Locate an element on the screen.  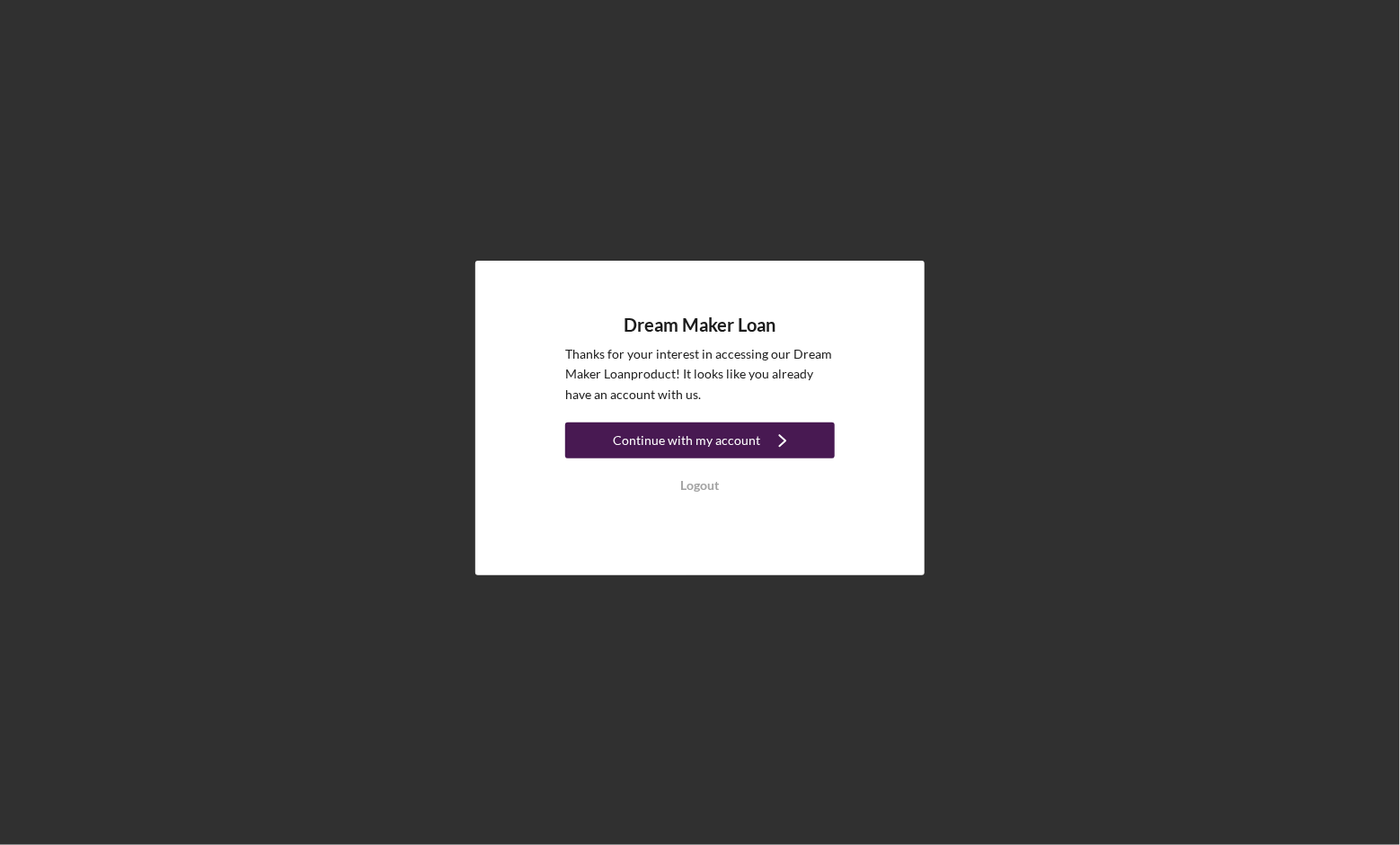
button: Logout is located at coordinates (700, 485).